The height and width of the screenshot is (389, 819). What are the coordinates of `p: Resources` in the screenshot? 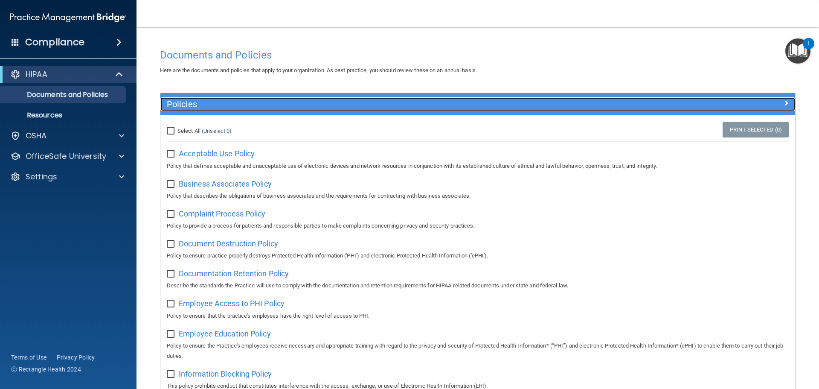 It's located at (64, 115).